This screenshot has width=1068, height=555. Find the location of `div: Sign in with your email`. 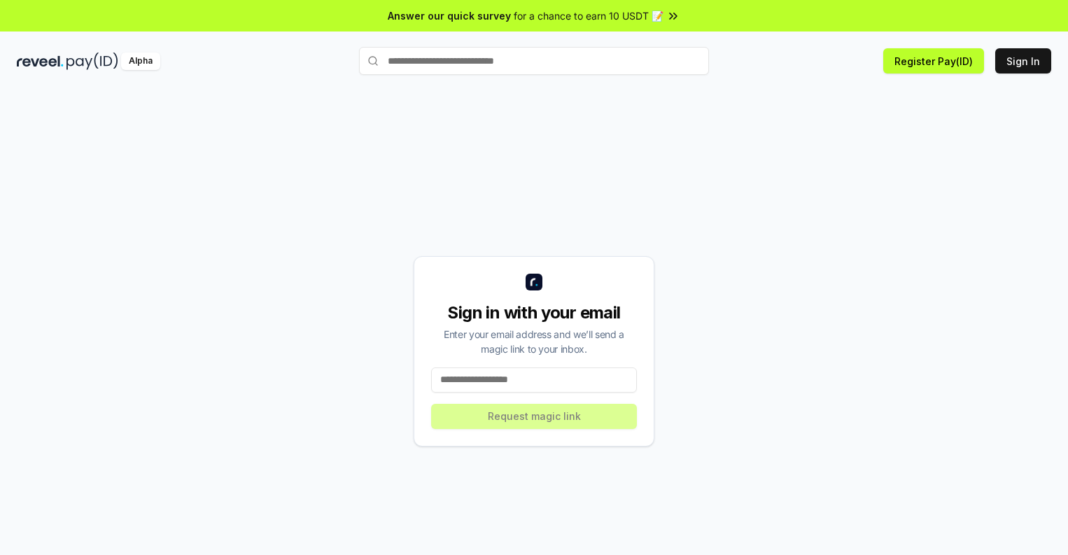

div: Sign in with your email is located at coordinates (534, 313).